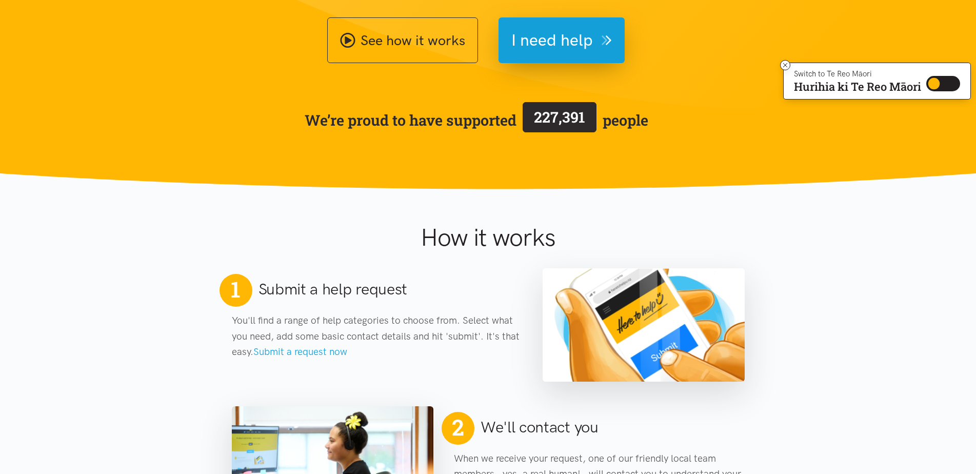  Describe the element at coordinates (377, 336) in the screenshot. I see `p: You'll find a range of help categories to choose from. Select what you need, add some basic conta...` at that location.